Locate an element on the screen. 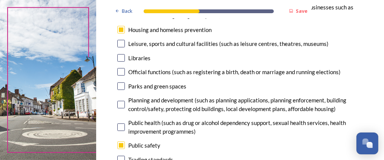 The image size is (384, 160). span: Back is located at coordinates (127, 11).